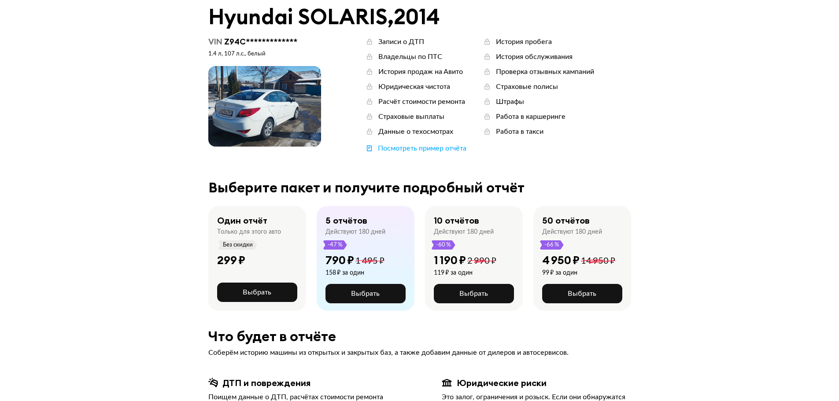 This screenshot has height=401, width=839. Describe the element at coordinates (524, 42) in the screenshot. I see `div: История пробега` at that location.